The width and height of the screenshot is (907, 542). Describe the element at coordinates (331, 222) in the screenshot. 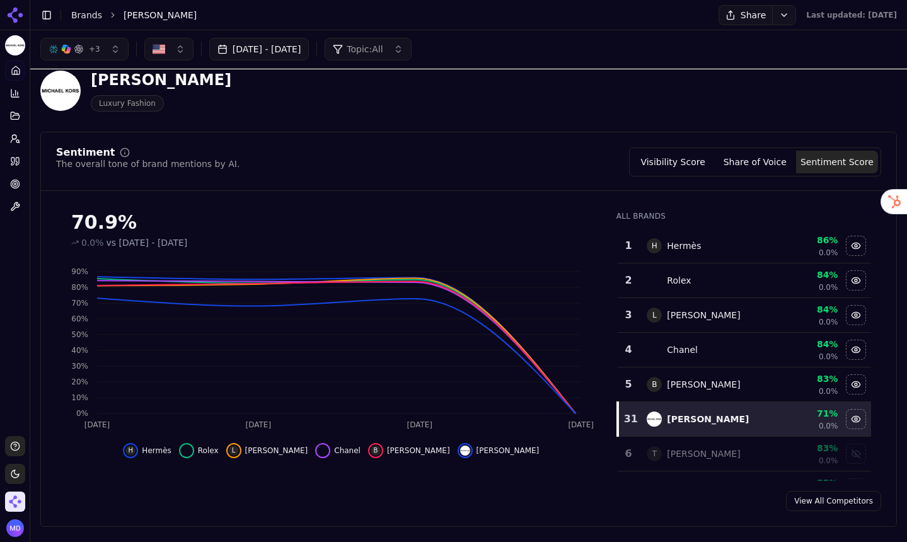

I see `div: 70.9%` at that location.